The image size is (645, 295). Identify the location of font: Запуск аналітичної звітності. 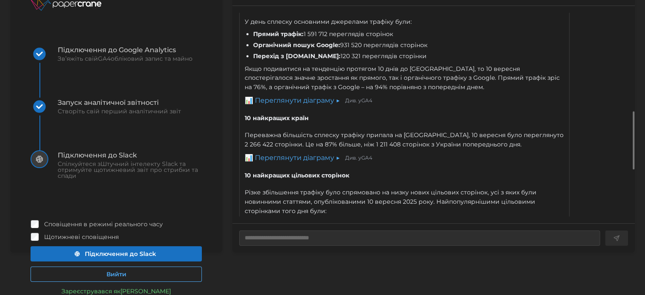
(108, 102).